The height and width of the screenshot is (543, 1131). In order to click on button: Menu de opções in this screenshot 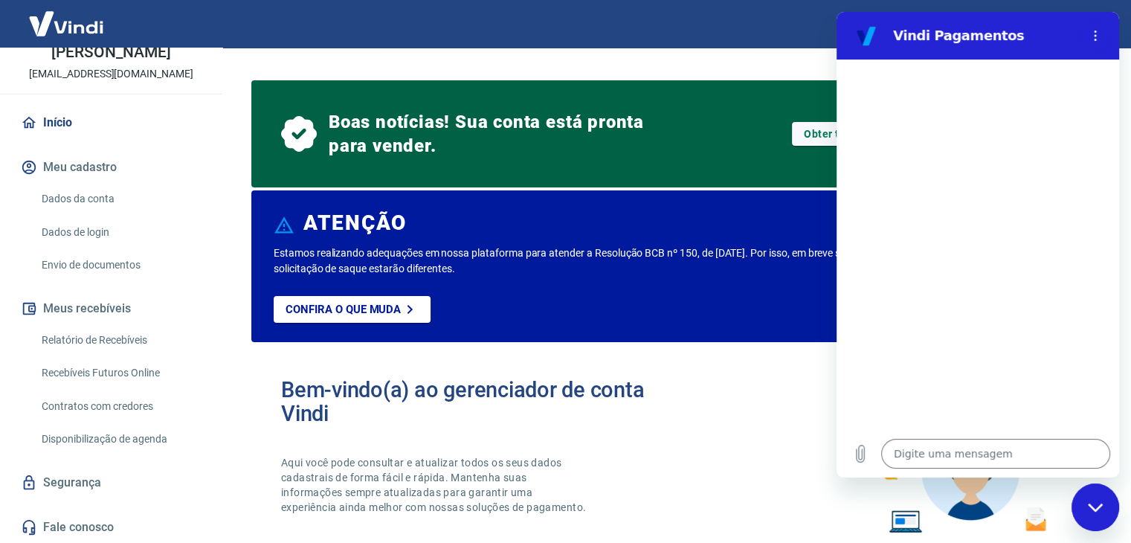, I will do `click(259, 24)`.